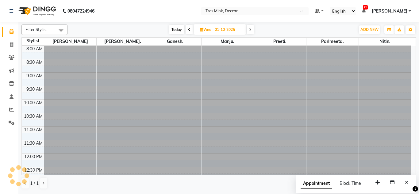  Describe the element at coordinates (34, 49) in the screenshot. I see `div: 8:00 AM` at that location.